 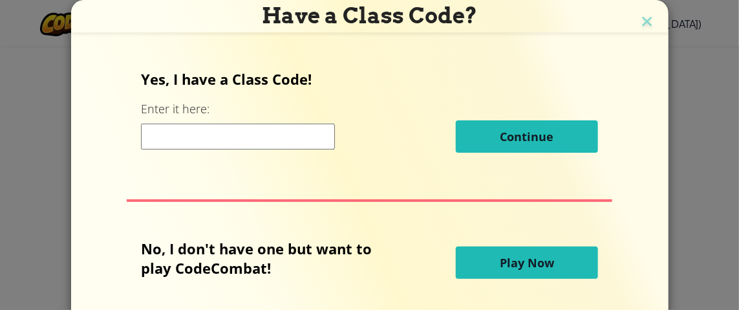 What do you see at coordinates (266, 258) in the screenshot?
I see `p: No, I don't have one but want to play CodeCombat!` at bounding box center [266, 258].